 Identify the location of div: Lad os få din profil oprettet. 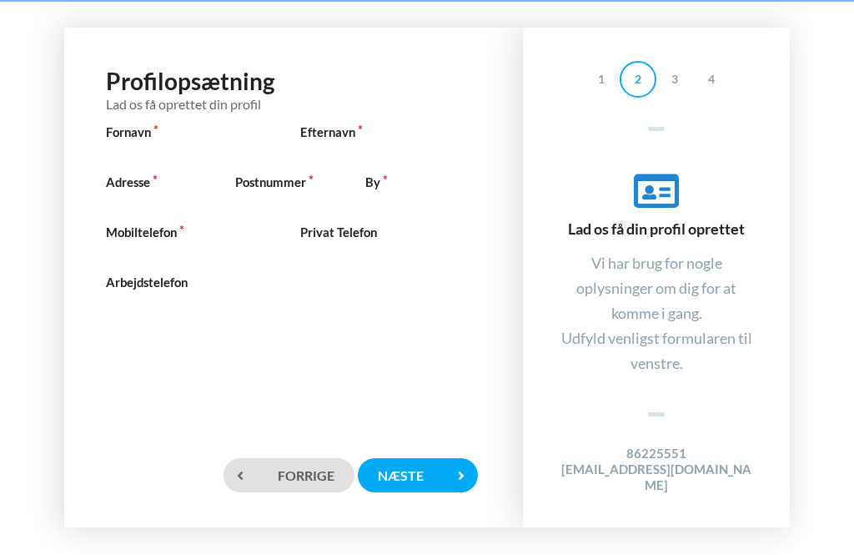
(657, 204).